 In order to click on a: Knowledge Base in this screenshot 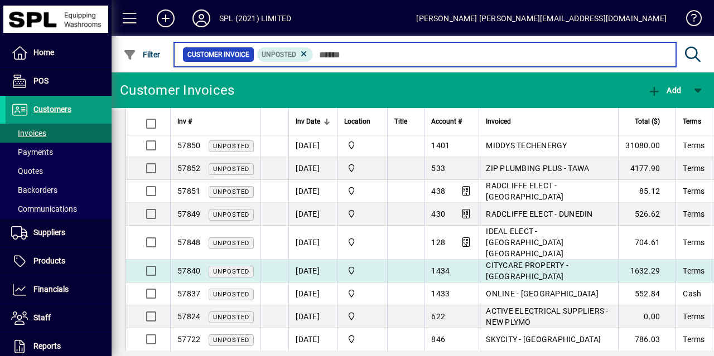, I will do `click(689, 20)`.